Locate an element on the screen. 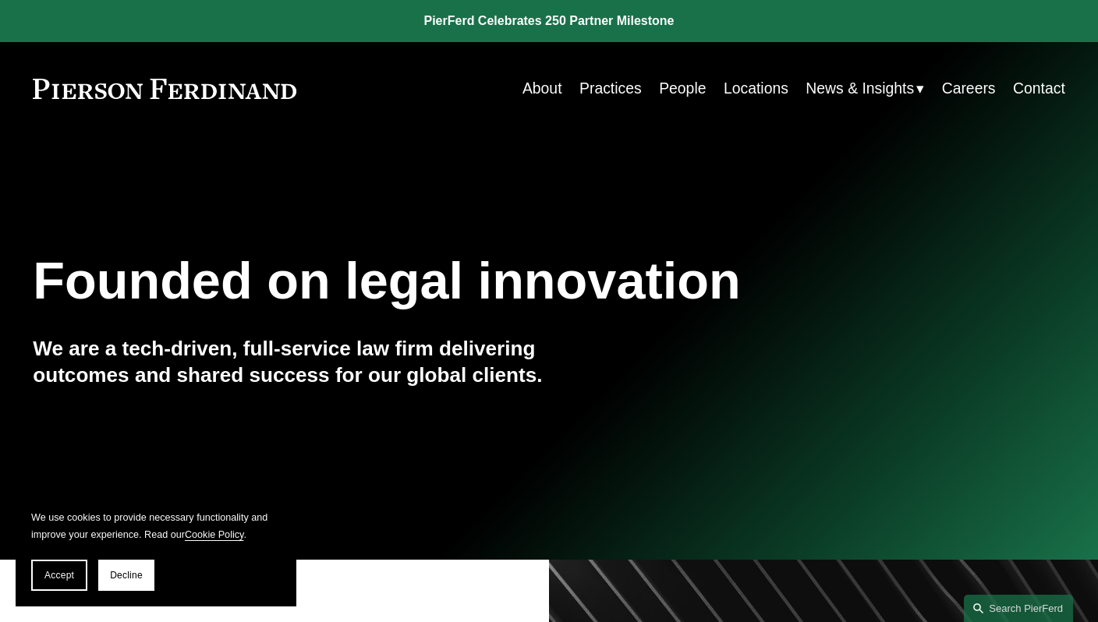  a: About is located at coordinates (542, 88).